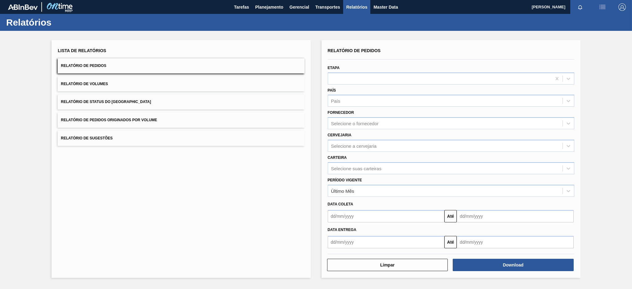 The height and width of the screenshot is (289, 632). I want to click on span: Data coleta, so click(340, 204).